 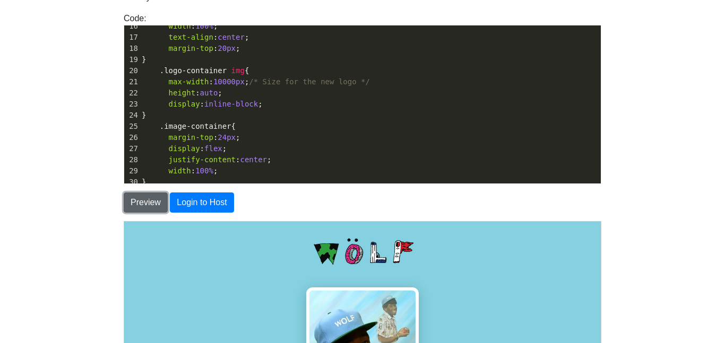 I want to click on span: 10000px, so click(x=229, y=82).